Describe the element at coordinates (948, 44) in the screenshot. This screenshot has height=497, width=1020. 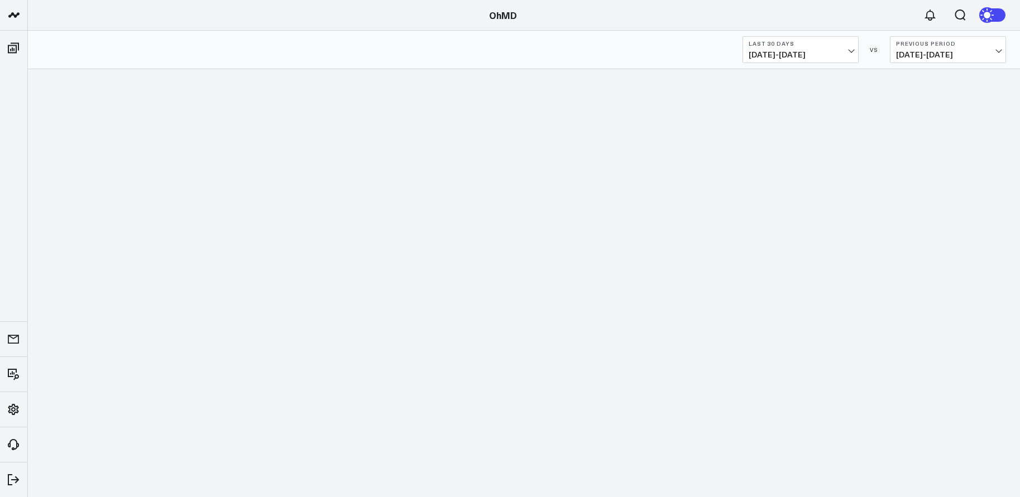
I see `b: Previous Period` at that location.